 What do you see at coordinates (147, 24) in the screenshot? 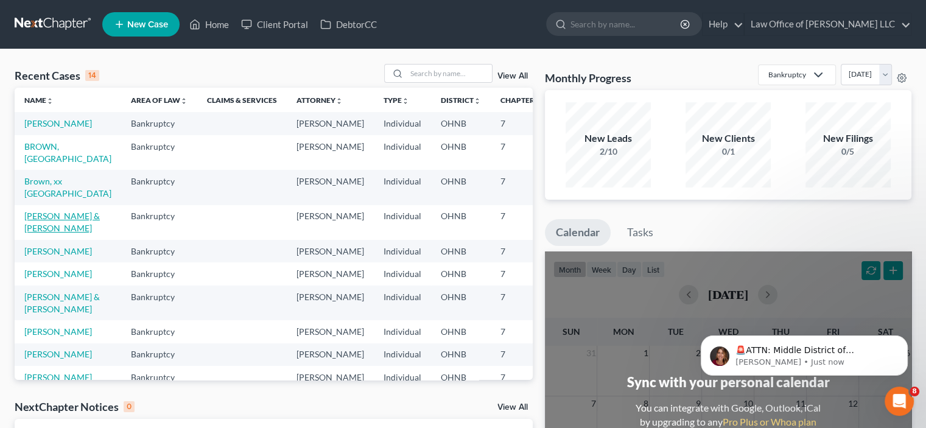
I see `span: New Case` at bounding box center [147, 24].